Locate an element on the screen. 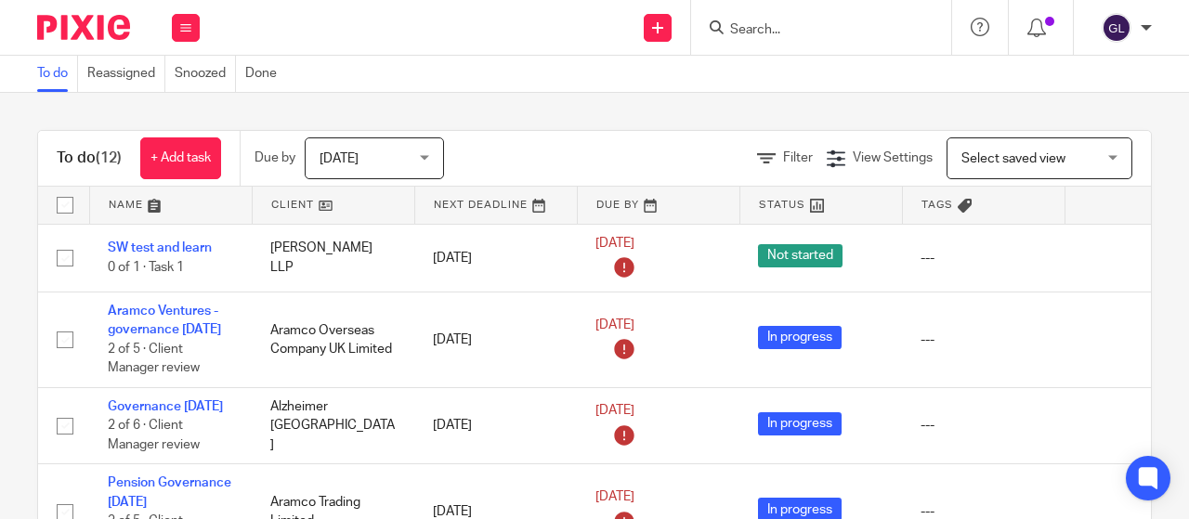 Image resolution: width=1189 pixels, height=519 pixels. span: Filter is located at coordinates (798, 158).